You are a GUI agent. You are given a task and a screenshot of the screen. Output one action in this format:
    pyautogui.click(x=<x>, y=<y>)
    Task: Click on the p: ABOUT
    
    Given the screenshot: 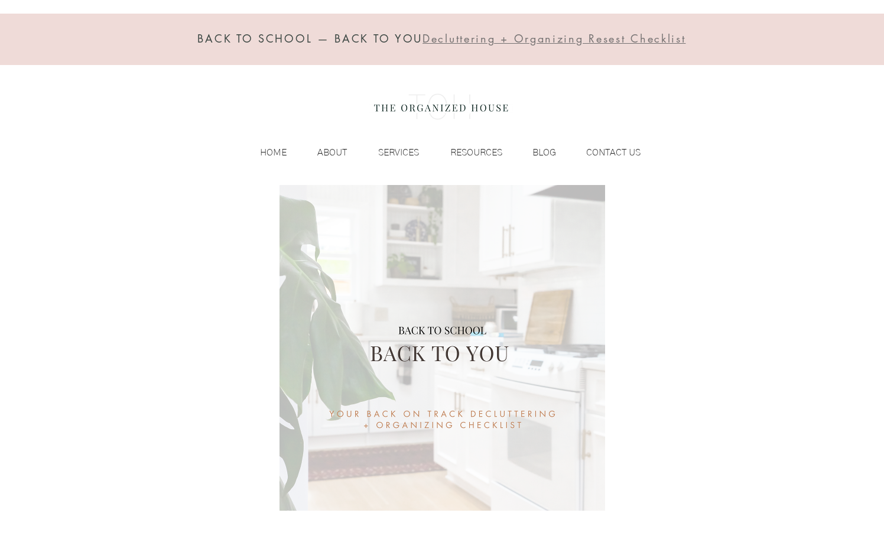 What is the action you would take?
    pyautogui.click(x=332, y=152)
    